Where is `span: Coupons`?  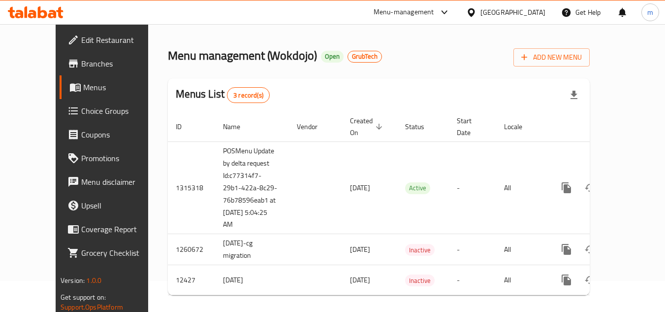 span: Coupons is located at coordinates (120, 134).